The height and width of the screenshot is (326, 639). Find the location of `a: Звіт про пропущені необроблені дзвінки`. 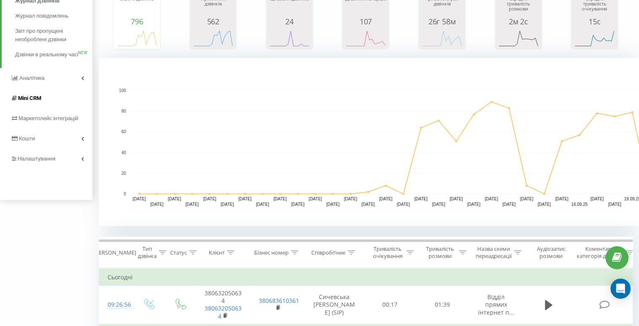

a: Звіт про пропущені необроблені дзвінки is located at coordinates (54, 35).